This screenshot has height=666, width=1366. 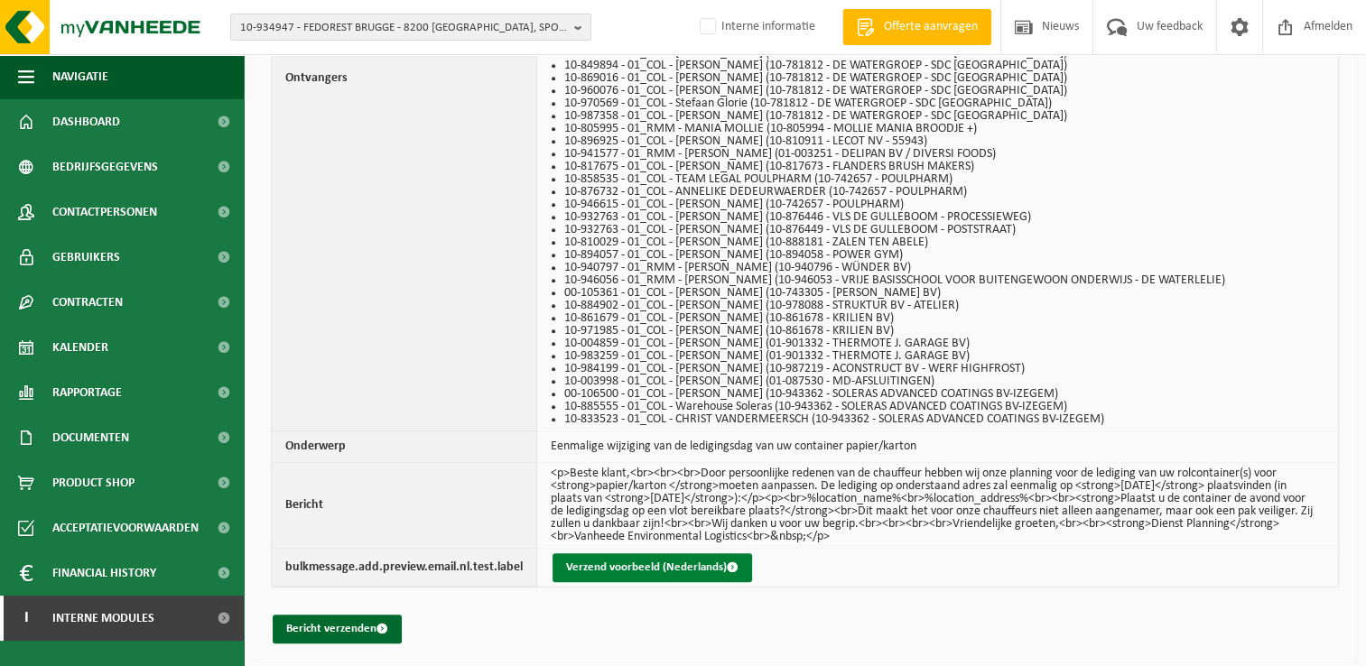 I want to click on span: Contactpersonen, so click(x=105, y=212).